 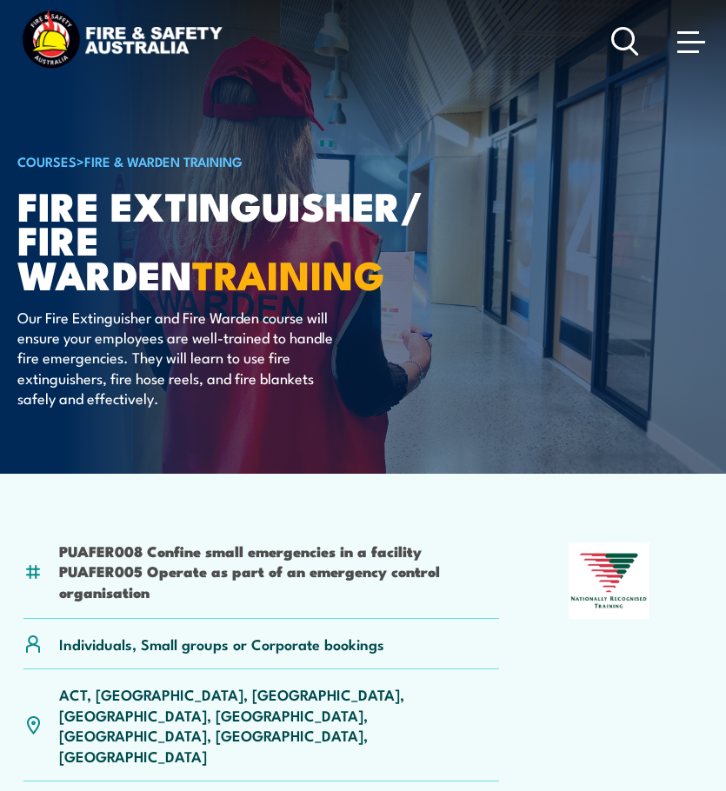 What do you see at coordinates (279, 581) in the screenshot?
I see `li: PUAFER005 Operate as part of an emergency control organisation` at bounding box center [279, 581].